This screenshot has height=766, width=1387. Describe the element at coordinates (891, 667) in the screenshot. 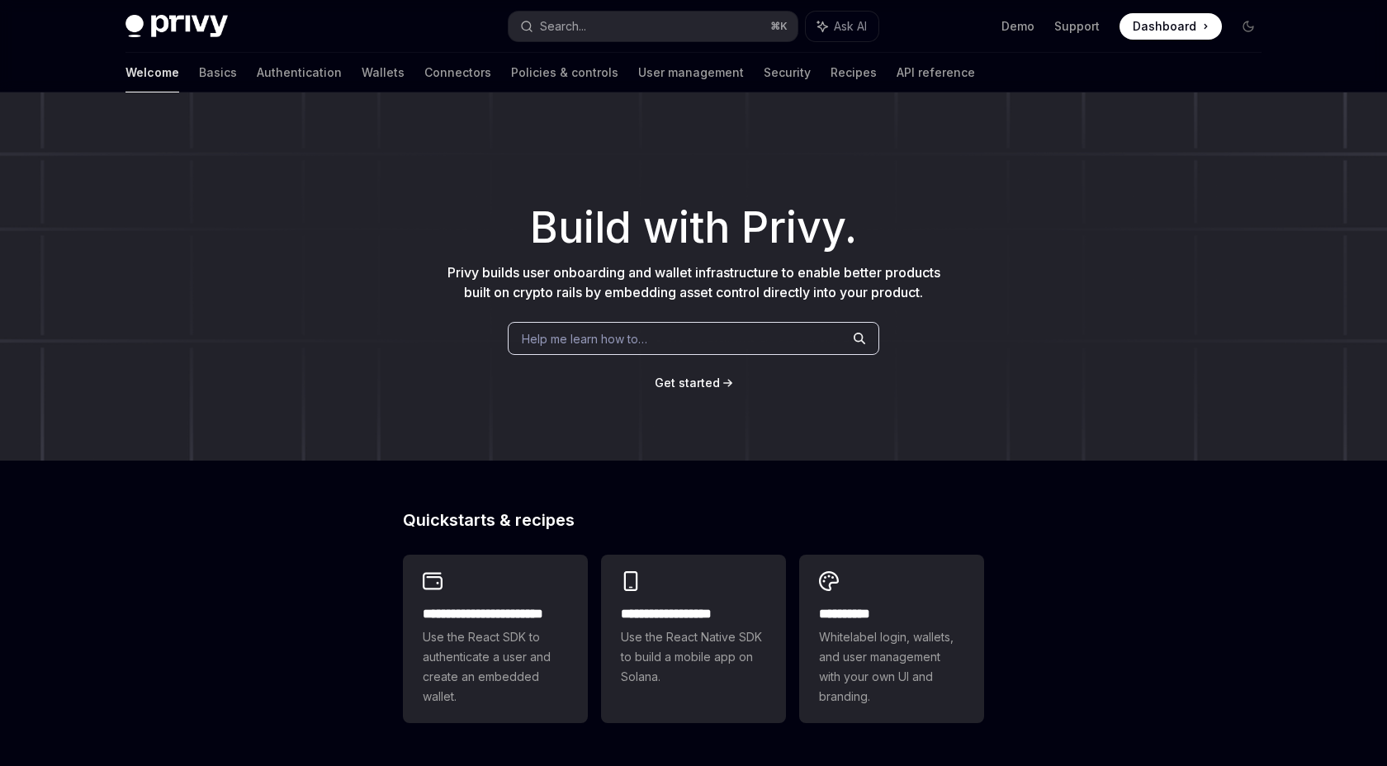

I see `span: Whitelabel login, wallets, and user management with your own UI and branding.` at that location.